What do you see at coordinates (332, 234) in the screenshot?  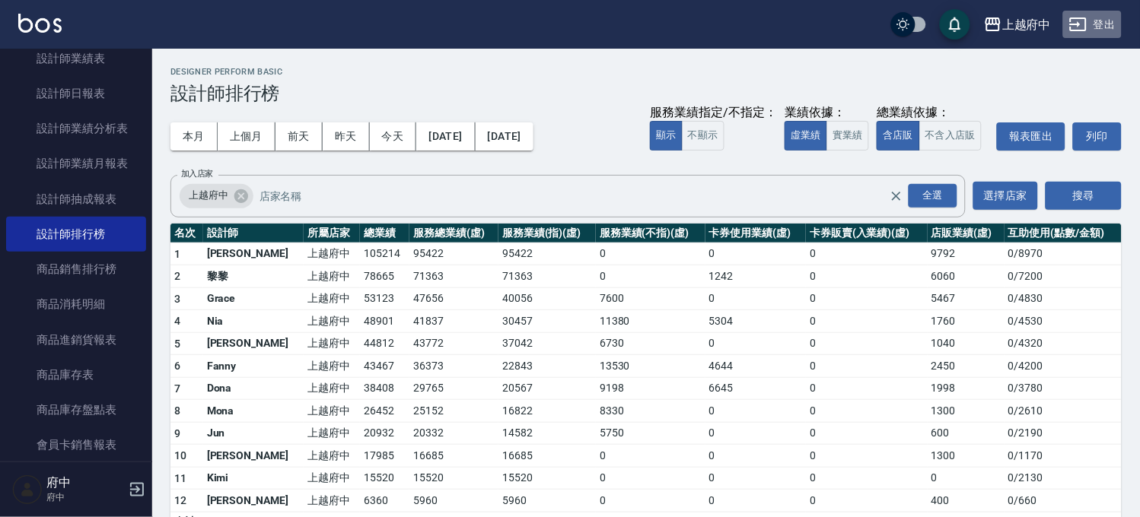 I see `th: 所屬店家` at bounding box center [332, 234].